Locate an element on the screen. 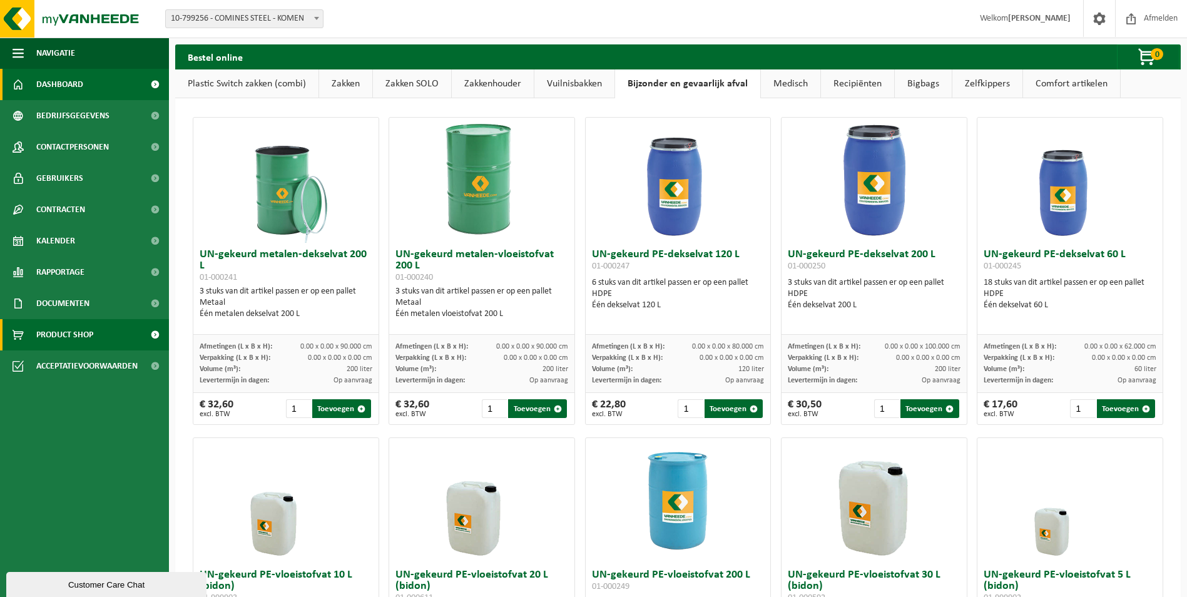 The width and height of the screenshot is (1187, 597). img: 01-000249 is located at coordinates (678, 501).